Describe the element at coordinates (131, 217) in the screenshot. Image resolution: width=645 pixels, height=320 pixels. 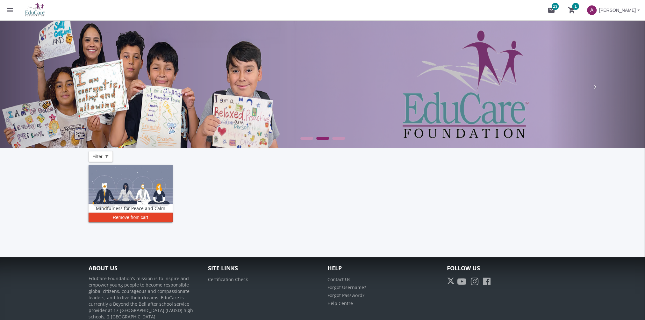
I see `span: Remove from cart` at that location.